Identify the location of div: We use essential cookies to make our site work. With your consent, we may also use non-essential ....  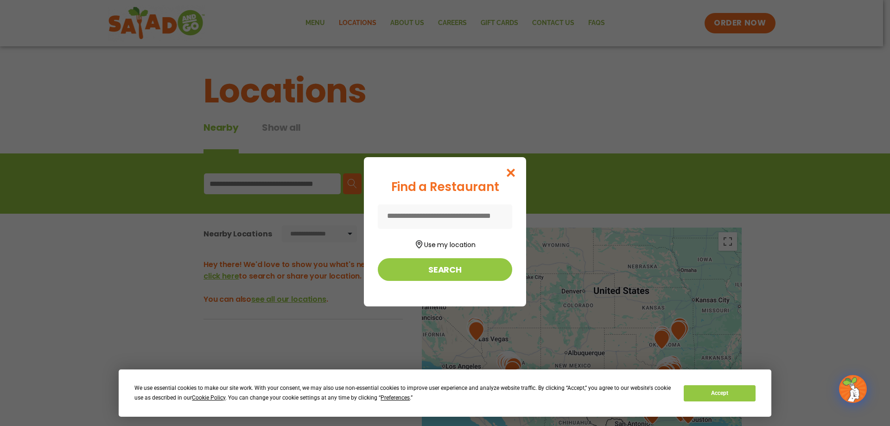
(403, 393).